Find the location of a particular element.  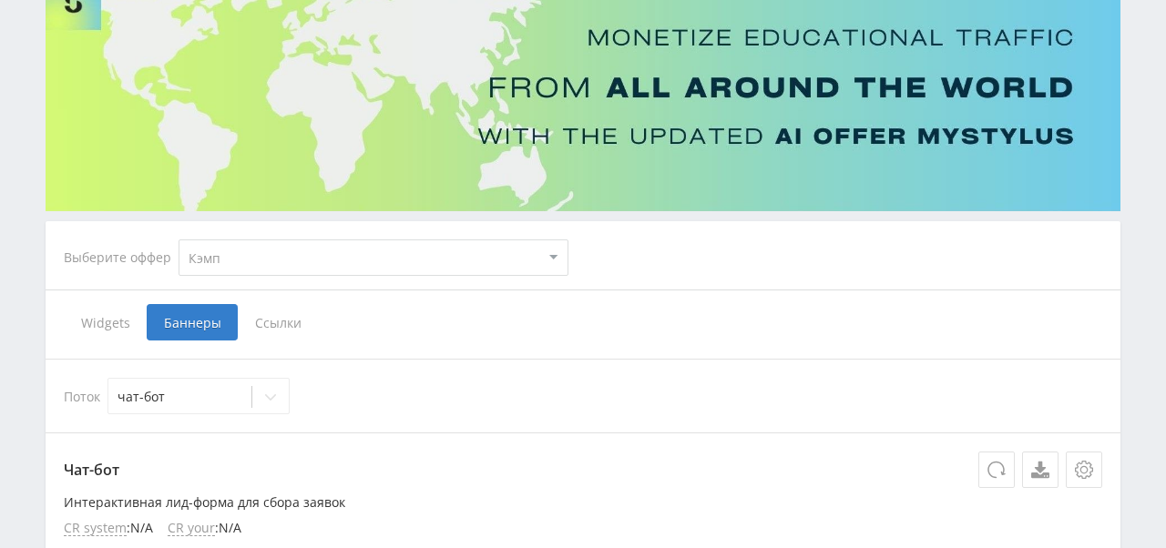

button: Обновить is located at coordinates (997, 470).